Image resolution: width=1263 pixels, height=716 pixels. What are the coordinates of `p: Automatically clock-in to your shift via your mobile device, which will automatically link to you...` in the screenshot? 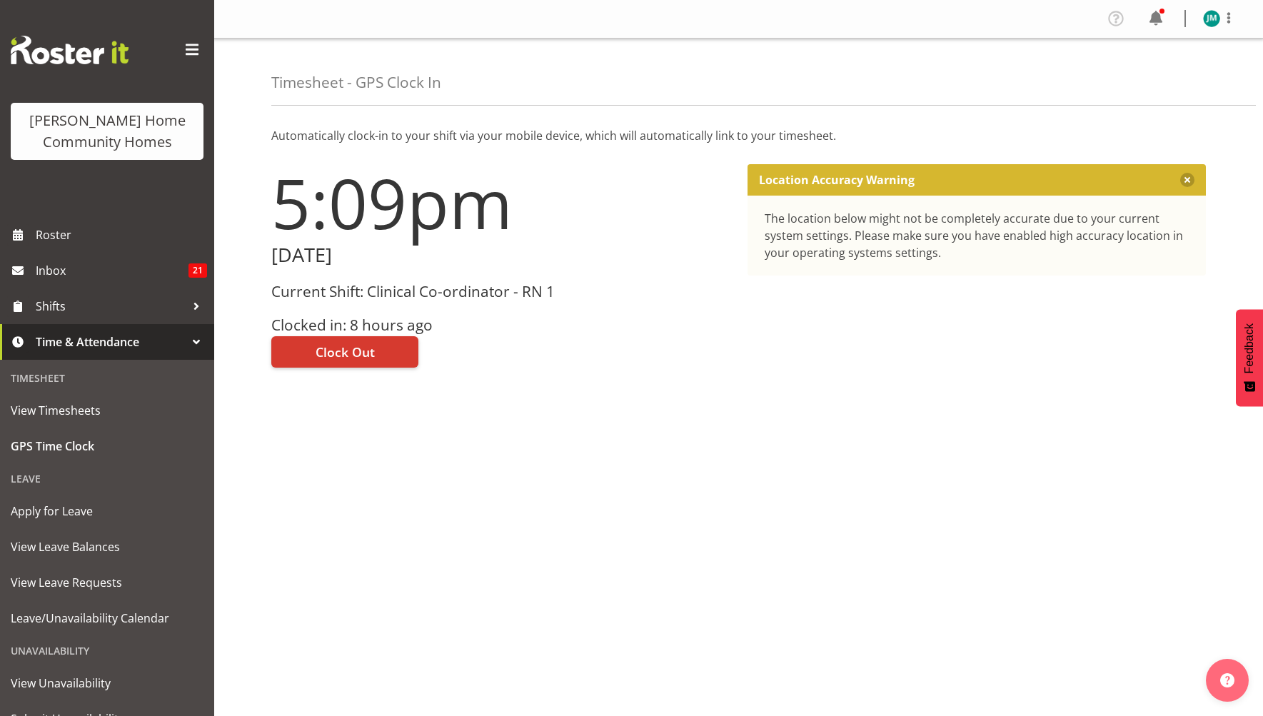 It's located at (738, 136).